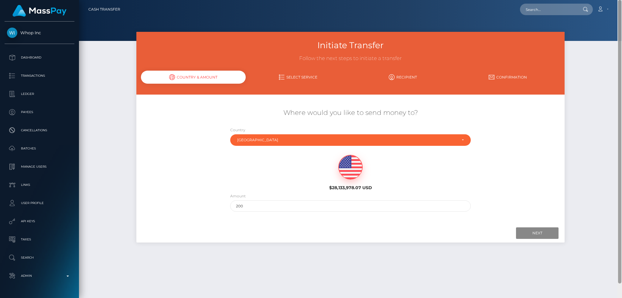  I want to click on a: Manage Users, so click(39, 167).